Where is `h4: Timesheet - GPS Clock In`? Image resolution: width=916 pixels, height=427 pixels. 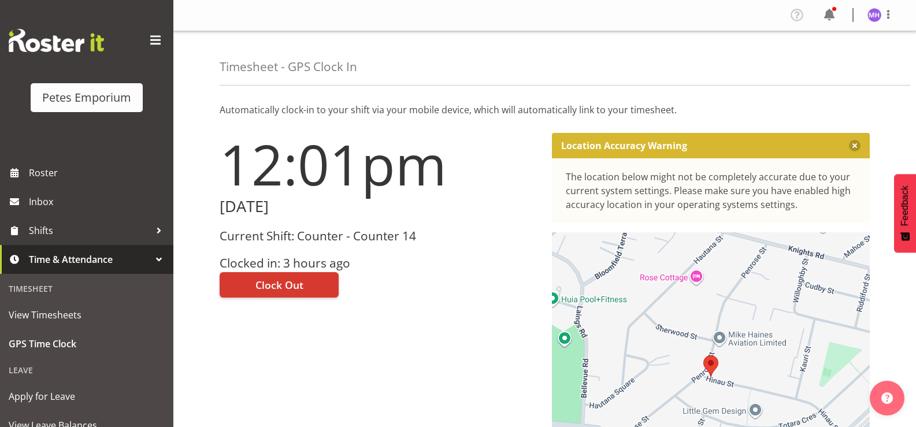
h4: Timesheet - GPS Clock In is located at coordinates (288, 66).